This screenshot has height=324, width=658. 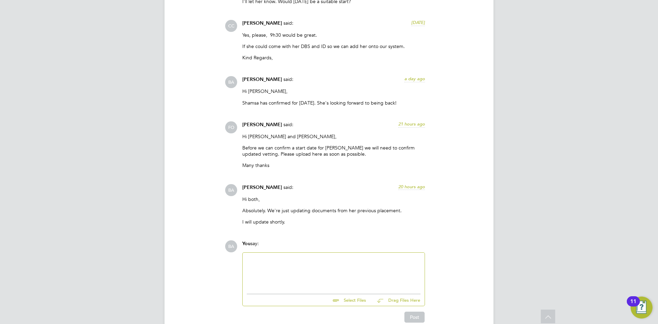 What do you see at coordinates (334, 46) in the screenshot?
I see `p: If she could come with her DBS and ID so we can add her onto our system.` at bounding box center [334, 46].